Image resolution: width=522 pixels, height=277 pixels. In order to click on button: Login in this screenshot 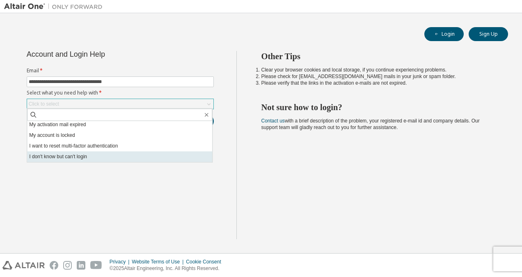, I will do `click(444, 34)`.